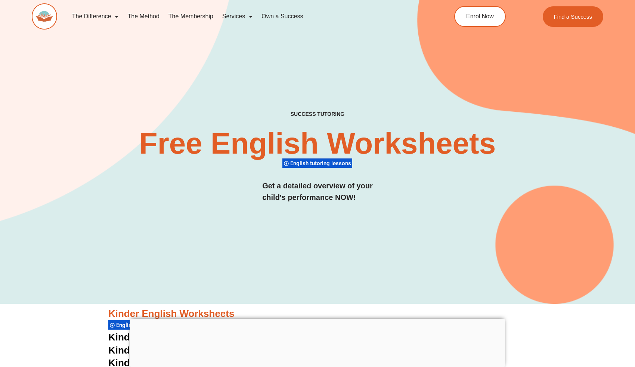 This screenshot has height=367, width=635. What do you see at coordinates (573, 16) in the screenshot?
I see `a: Find a Success` at bounding box center [573, 16].